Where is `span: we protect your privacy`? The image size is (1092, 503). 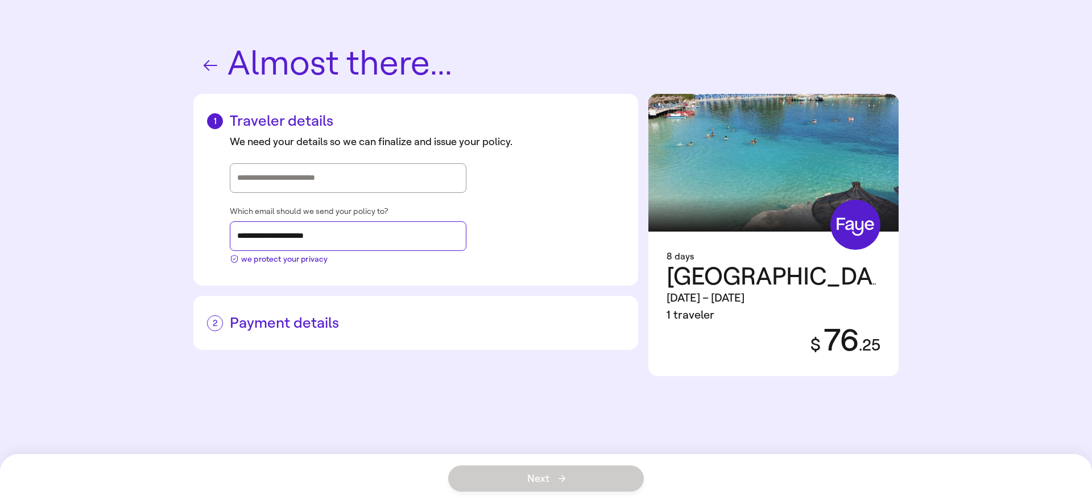 span: we protect your privacy is located at coordinates (284, 259).